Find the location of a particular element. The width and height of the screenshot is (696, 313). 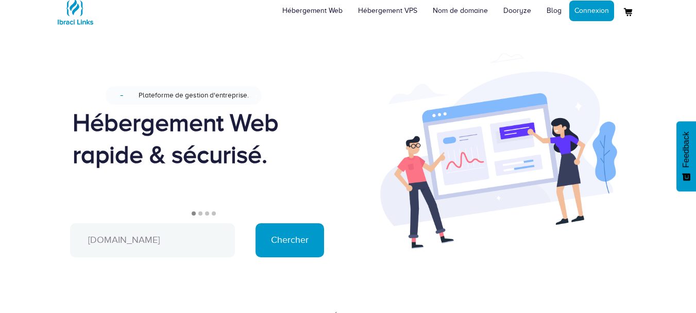

div: Hébergement Web rapide & sécurisé. is located at coordinates (202, 139).